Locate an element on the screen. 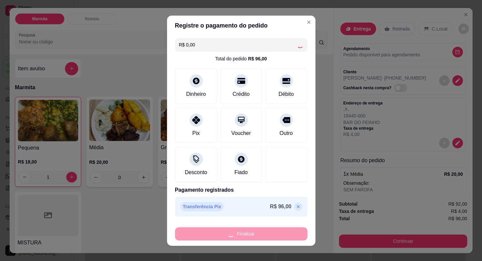 The image size is (482, 261). div: Pix is located at coordinates (196, 133).